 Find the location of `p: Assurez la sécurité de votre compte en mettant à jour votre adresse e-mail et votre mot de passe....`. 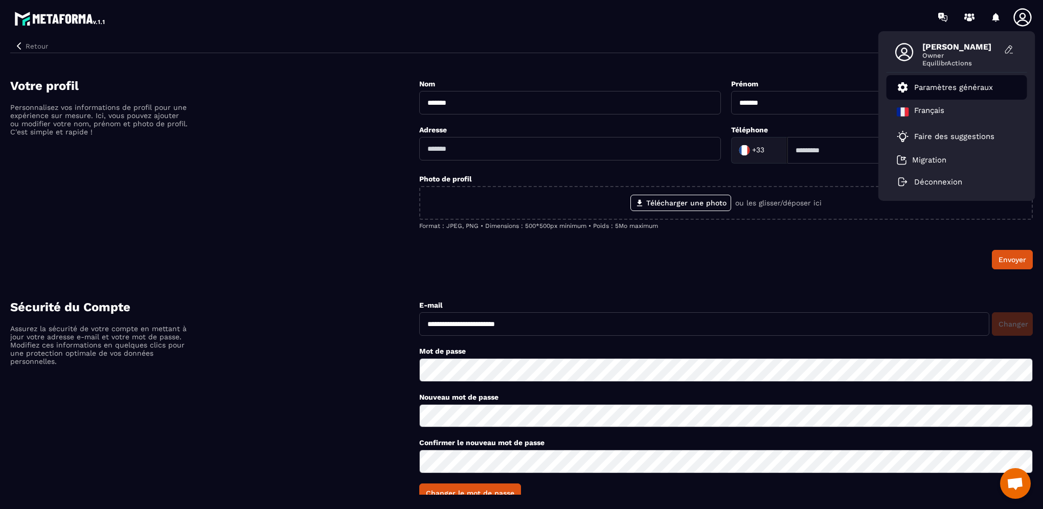

p: Assurez la sécurité de votre compte en mettant à jour votre adresse e-mail et votre mot de passe.... is located at coordinates (100, 345).